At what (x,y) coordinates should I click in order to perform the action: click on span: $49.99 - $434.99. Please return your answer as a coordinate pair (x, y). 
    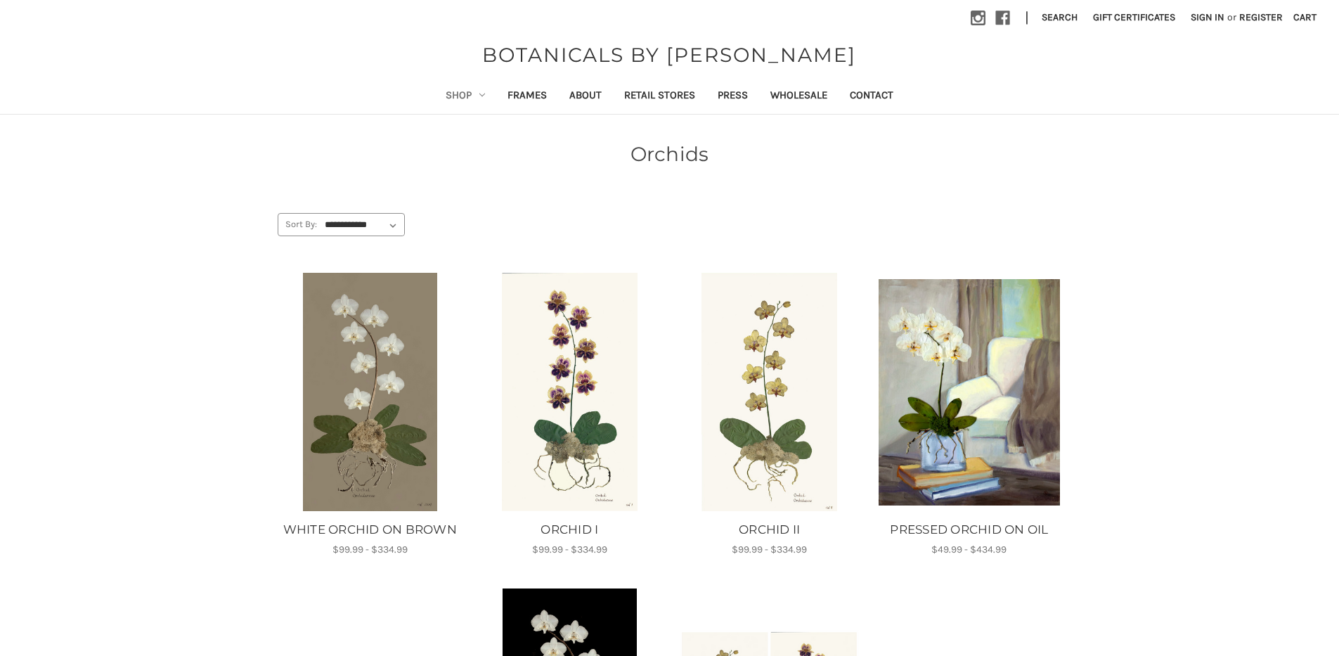
    Looking at the image, I should click on (968, 549).